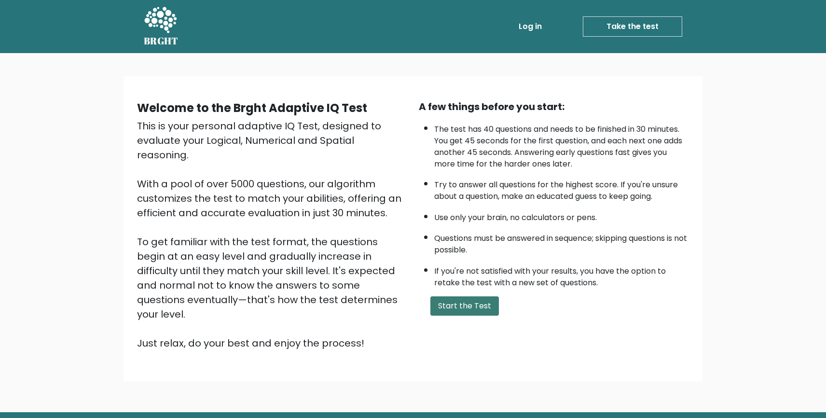 The width and height of the screenshot is (826, 418). I want to click on li: Questions must be answered in sequence; skipping questions is not possible., so click(562, 242).